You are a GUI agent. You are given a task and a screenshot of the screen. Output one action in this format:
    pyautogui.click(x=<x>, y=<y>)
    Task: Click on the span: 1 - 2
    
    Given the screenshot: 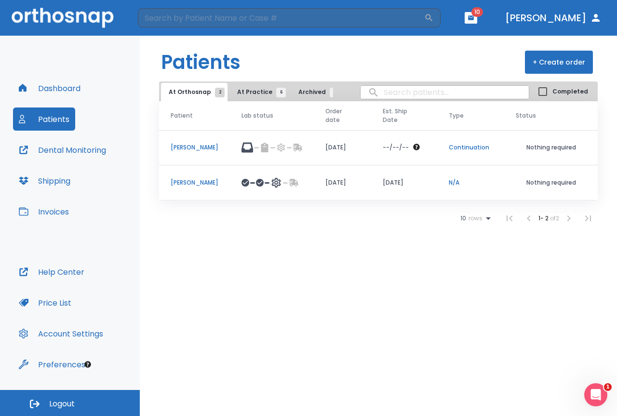 What is the action you would take?
    pyautogui.click(x=544, y=218)
    